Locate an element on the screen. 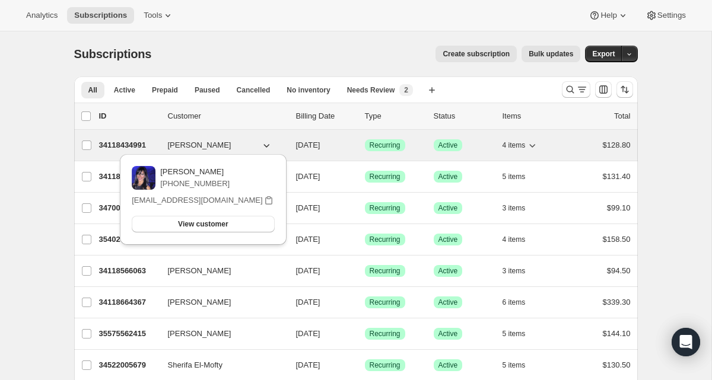 Image resolution: width=712 pixels, height=380 pixels. span: $128.80 is located at coordinates (617, 145).